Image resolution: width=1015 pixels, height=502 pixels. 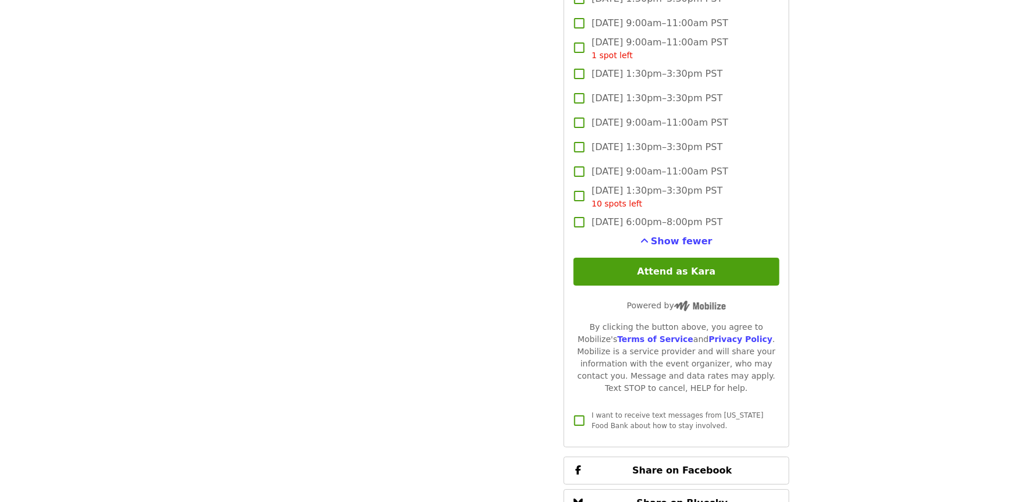 What do you see at coordinates (612, 55) in the screenshot?
I see `span: 1 spot left` at bounding box center [612, 55].